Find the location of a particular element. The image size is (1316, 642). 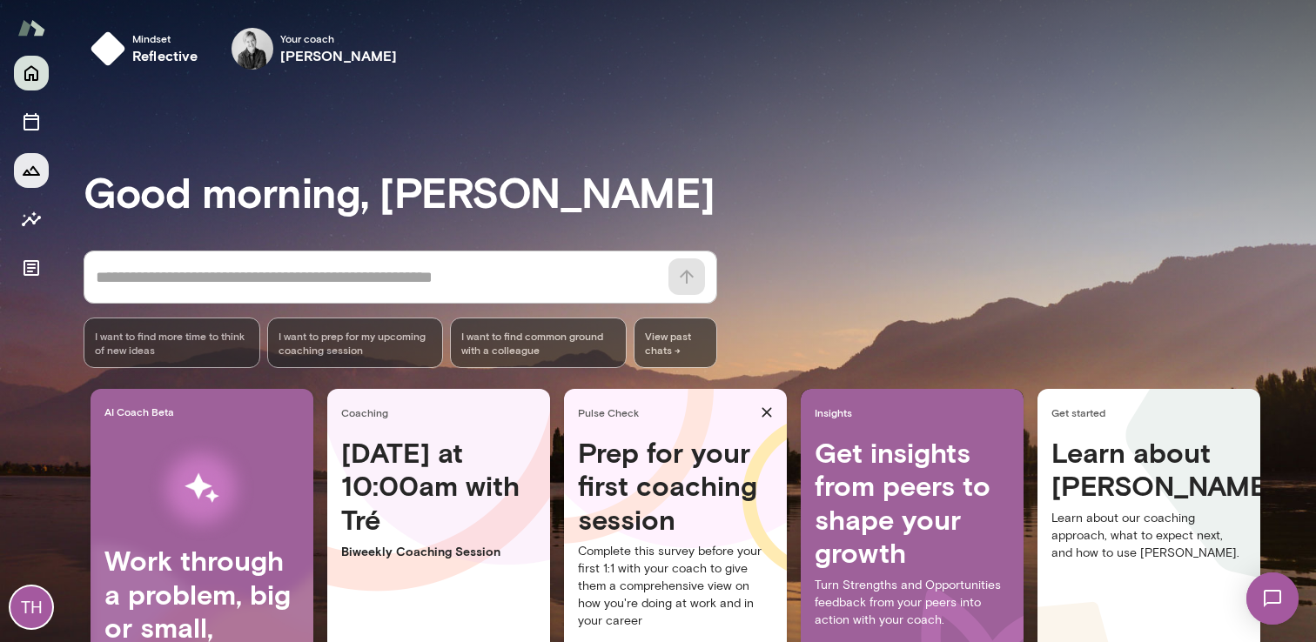

img: AI Workflows is located at coordinates (202, 488).